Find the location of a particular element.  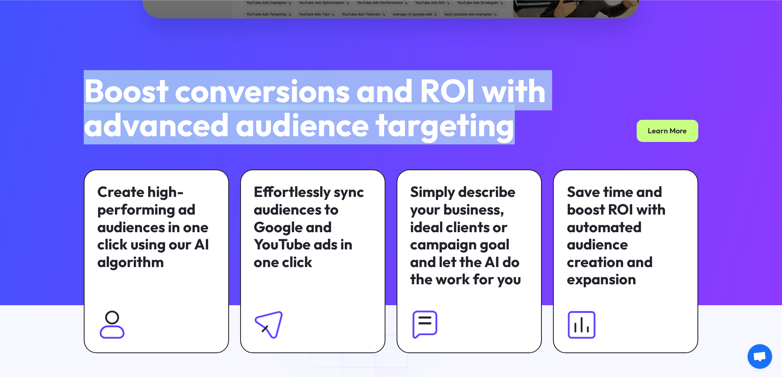

div: Effortlessly sync audiences to Google and YouTube ads in one click is located at coordinates (312, 227).